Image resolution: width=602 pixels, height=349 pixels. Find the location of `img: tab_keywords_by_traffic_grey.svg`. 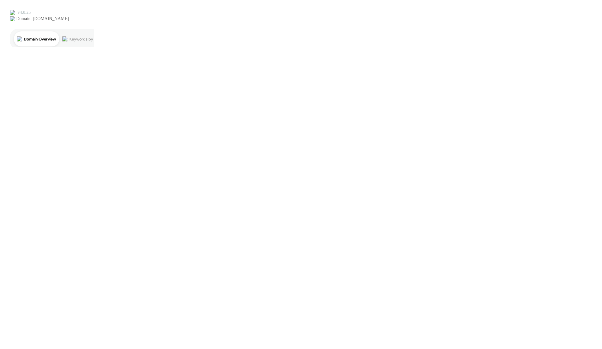

img: tab_keywords_by_traffic_grey.svg is located at coordinates (65, 39).